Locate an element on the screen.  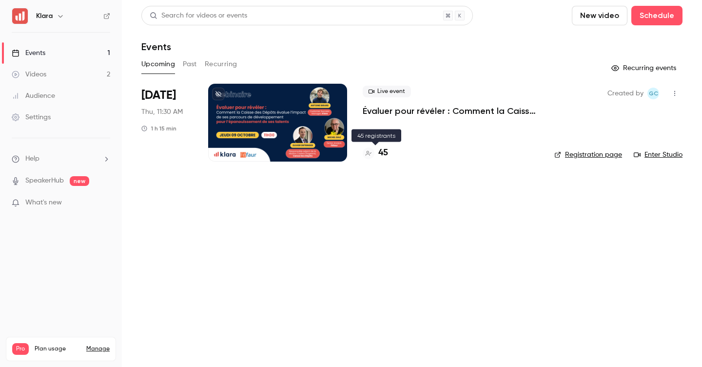
p: Évaluer pour révéler : Comment la Caisse des Dépôts évalue l’impact de ses parcours de développem... is located at coordinates (450, 111).